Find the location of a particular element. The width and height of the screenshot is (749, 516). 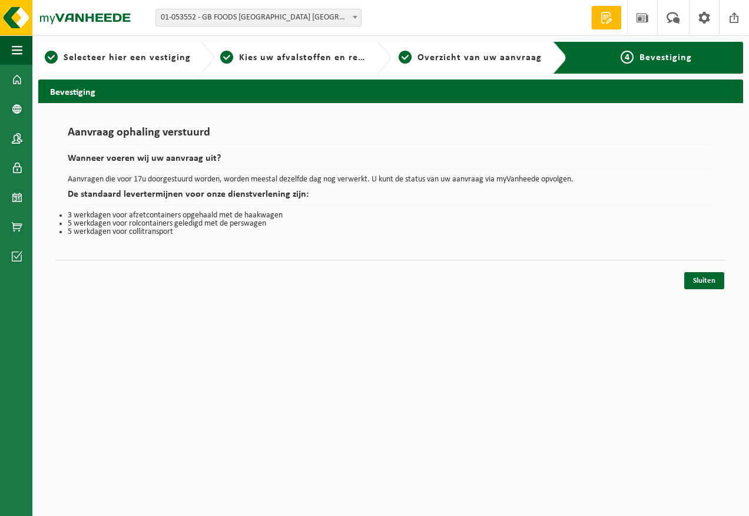

span: 1 is located at coordinates (51, 57).